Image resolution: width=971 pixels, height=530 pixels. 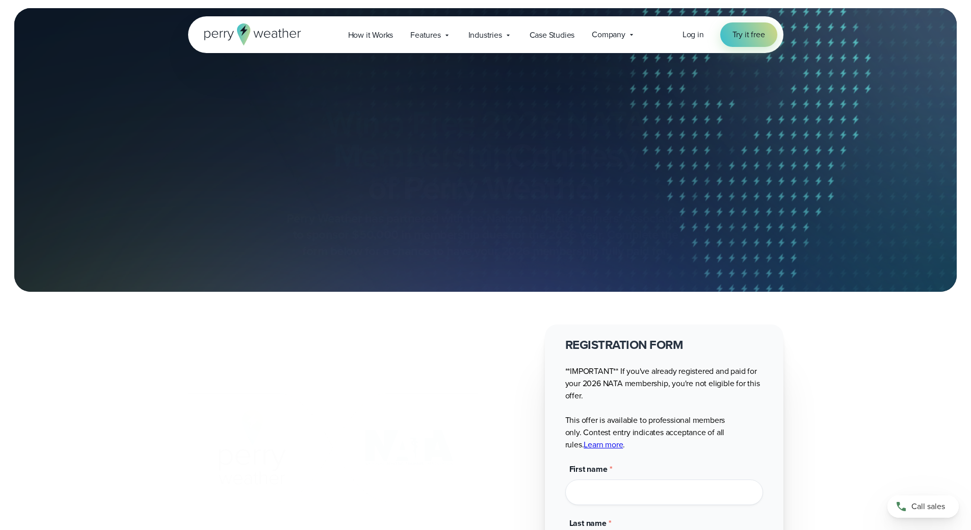 I want to click on span: Features, so click(x=425, y=35).